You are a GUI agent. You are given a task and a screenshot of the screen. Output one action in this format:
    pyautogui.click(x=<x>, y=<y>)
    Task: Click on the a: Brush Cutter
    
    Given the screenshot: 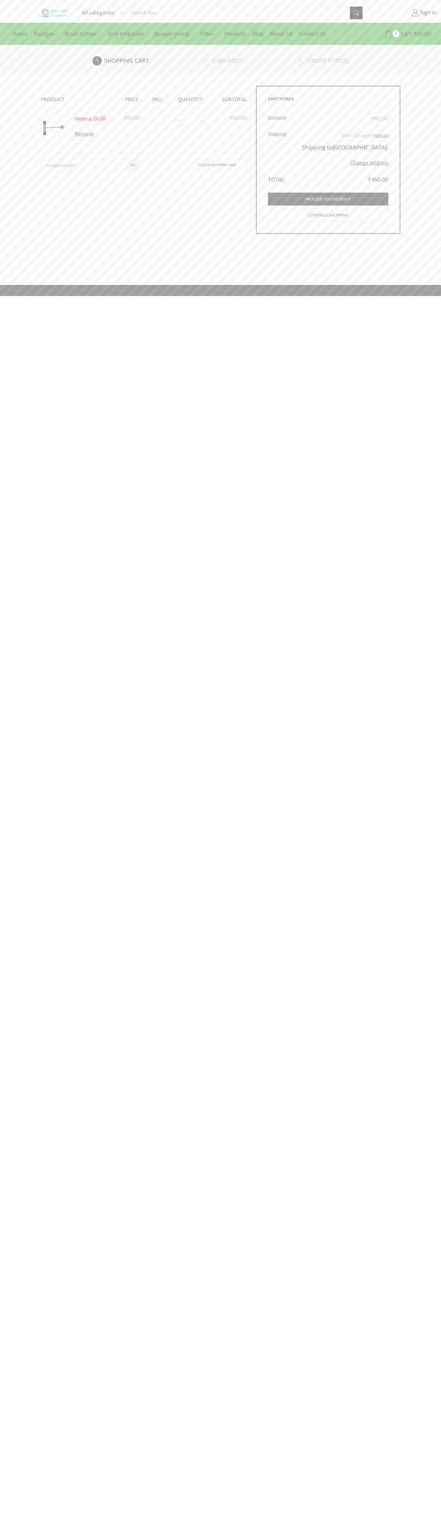 What is the action you would take?
    pyautogui.click(x=83, y=34)
    